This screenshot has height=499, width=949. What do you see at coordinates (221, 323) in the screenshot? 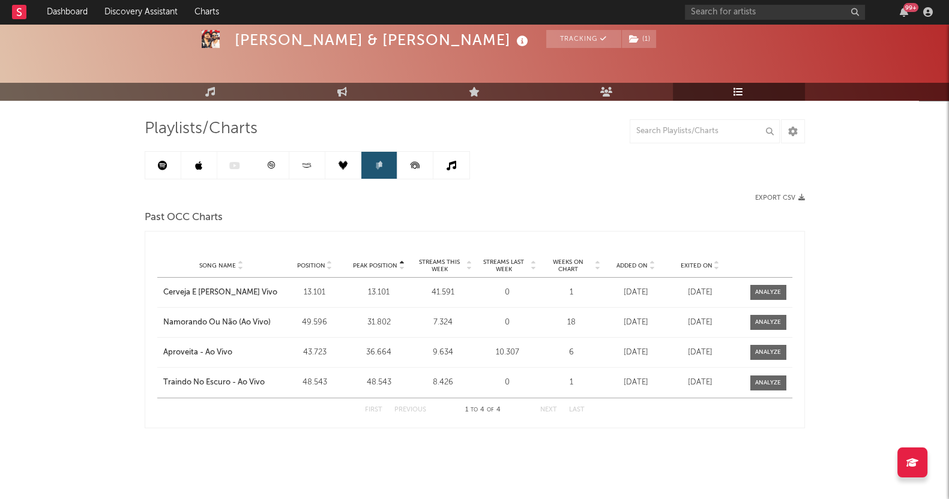
I see `div: Namorando Ou Não (Ao Vivo)` at bounding box center [221, 323].